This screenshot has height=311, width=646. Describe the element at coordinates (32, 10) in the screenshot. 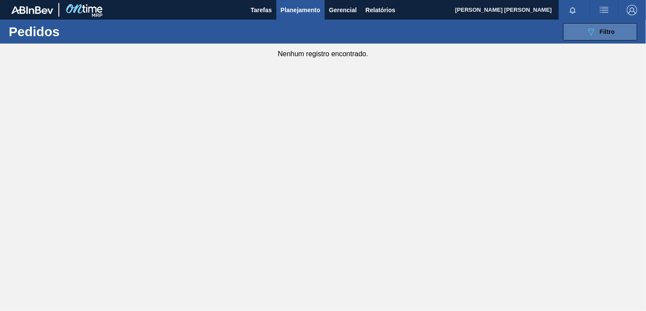

I see `img: TNhmsLtSVTkK8tSr43FrP2fwEKptu5GPRR3wAAAABJRU5ErkJggg==` at that location.